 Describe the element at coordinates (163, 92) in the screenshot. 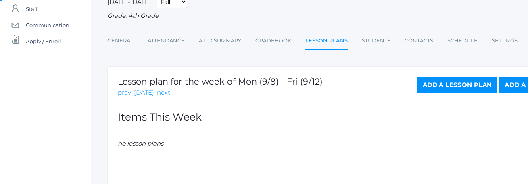

I see `a: next` at that location.